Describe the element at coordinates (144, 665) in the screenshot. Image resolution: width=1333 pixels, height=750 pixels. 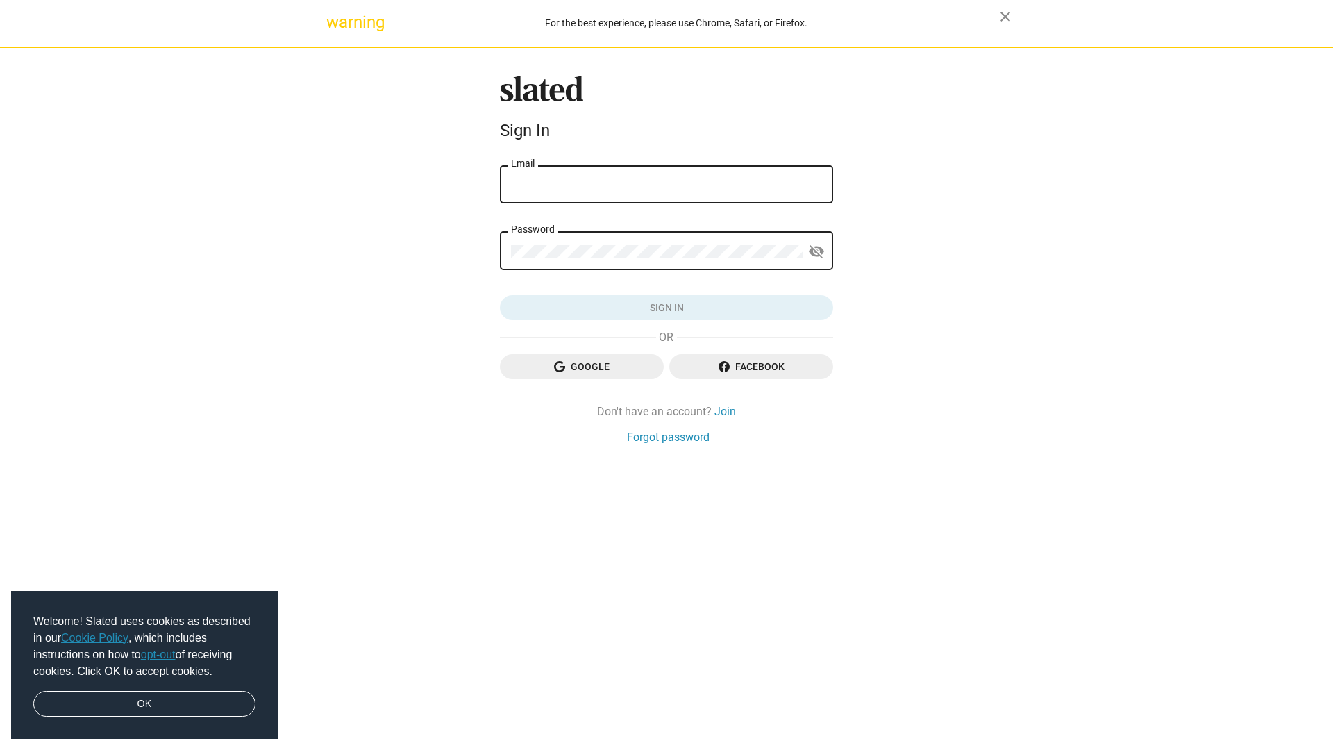
I see `div: cookieconsent` at that location.